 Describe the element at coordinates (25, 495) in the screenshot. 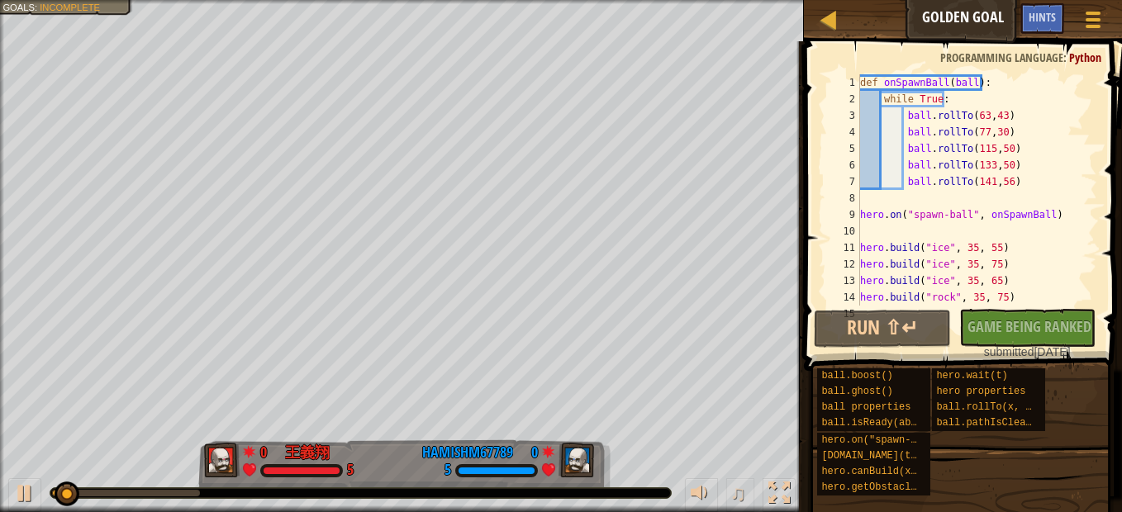

I see `button: Ctrl + P: Play` at that location.